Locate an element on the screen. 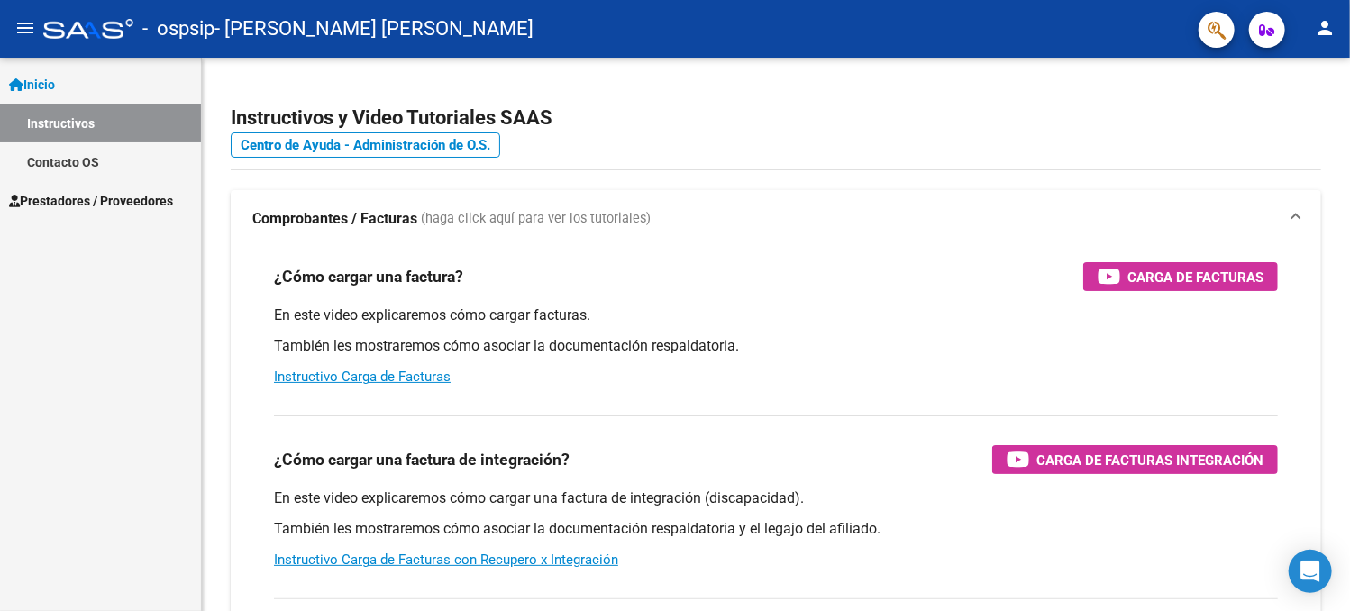 This screenshot has height=611, width=1350. h3: ¿Cómo cargar una factura? is located at coordinates (369, 277).